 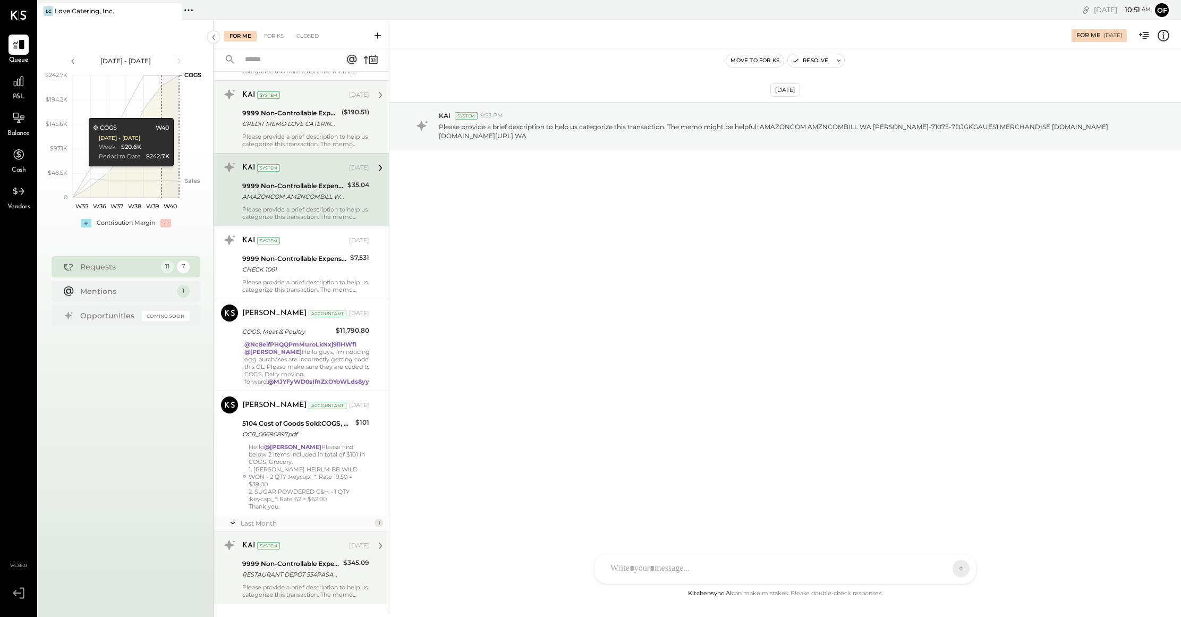 What do you see at coordinates (287, 331) in the screenshot?
I see `div: COGS, Meat & Poultry` at bounding box center [287, 331].